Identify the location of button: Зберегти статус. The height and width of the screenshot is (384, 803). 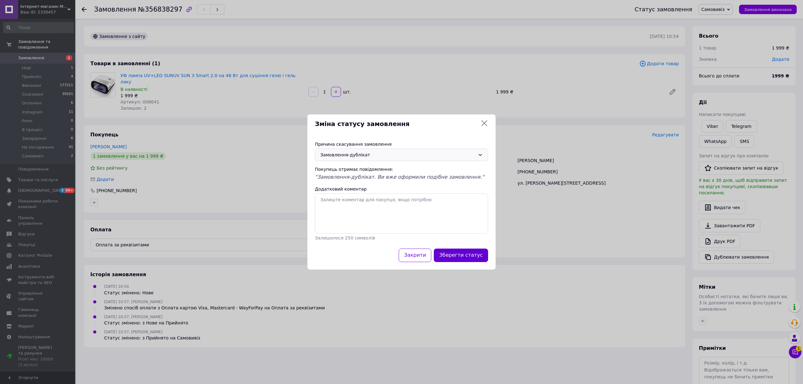
(461, 255).